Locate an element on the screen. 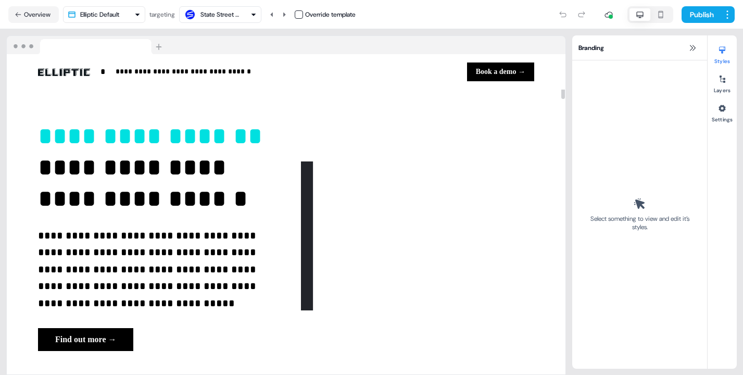 This screenshot has width=743, height=375. button: Find out more → is located at coordinates (85, 339).